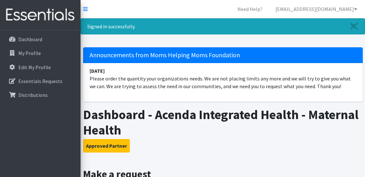 The image size is (365, 177). Describe the element at coordinates (40, 81) in the screenshot. I see `p: Essentials Requests` at that location.